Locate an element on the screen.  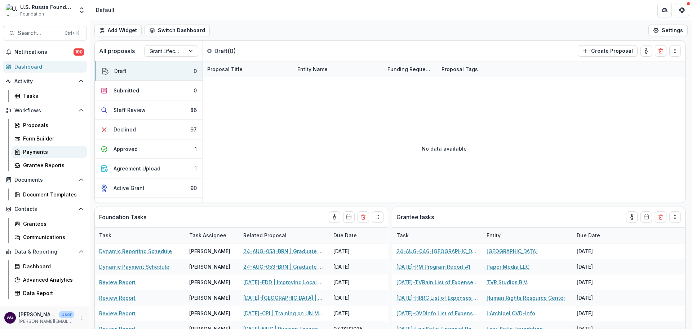
div: Tasks is located at coordinates (52, 96).